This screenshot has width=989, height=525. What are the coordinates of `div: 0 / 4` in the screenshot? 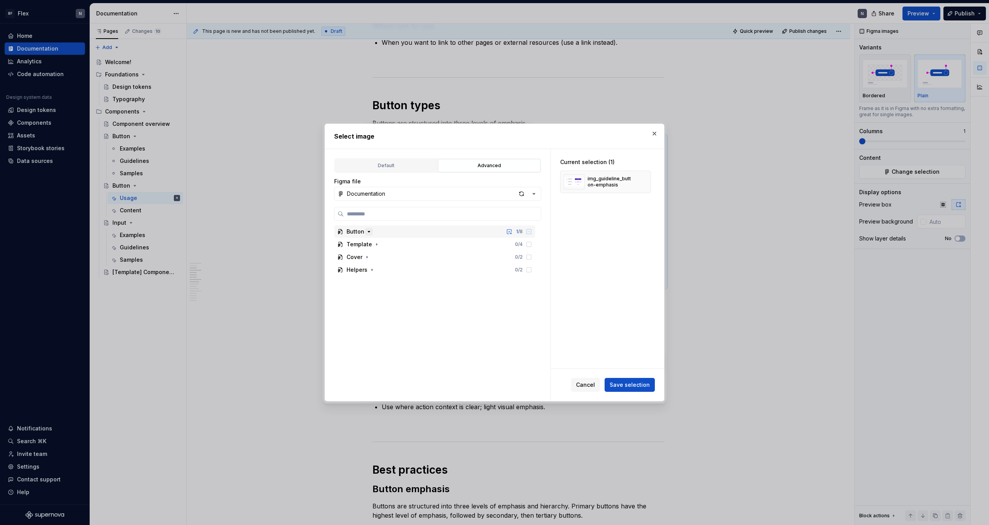 It's located at (519, 245).